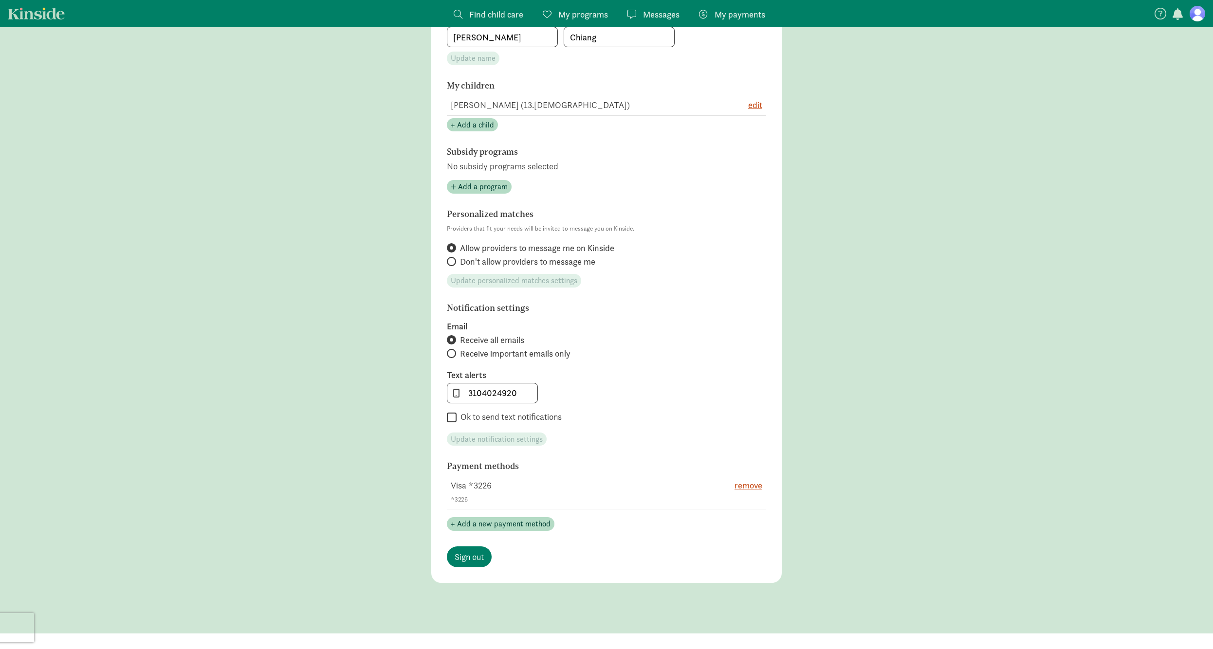 This screenshot has height=649, width=1213. I want to click on button: + Add a new payment method, so click(500, 524).